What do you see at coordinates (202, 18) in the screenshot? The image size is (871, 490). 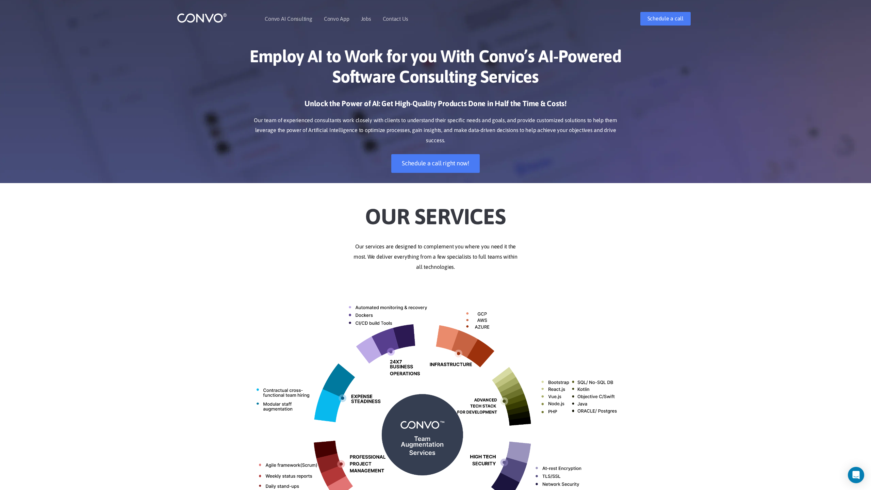 I see `img: logo_1.png` at bounding box center [202, 18].